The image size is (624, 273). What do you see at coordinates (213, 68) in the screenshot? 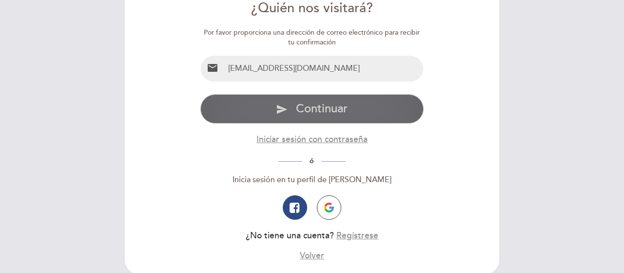
I see `i: email` at bounding box center [213, 68].